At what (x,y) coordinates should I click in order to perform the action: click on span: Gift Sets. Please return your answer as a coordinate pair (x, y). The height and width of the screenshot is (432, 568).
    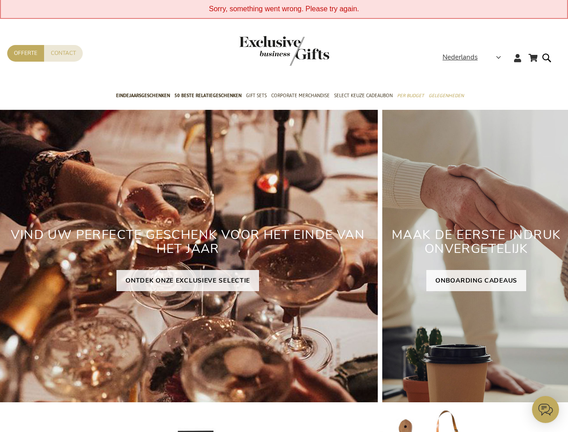
    Looking at the image, I should click on (256, 95).